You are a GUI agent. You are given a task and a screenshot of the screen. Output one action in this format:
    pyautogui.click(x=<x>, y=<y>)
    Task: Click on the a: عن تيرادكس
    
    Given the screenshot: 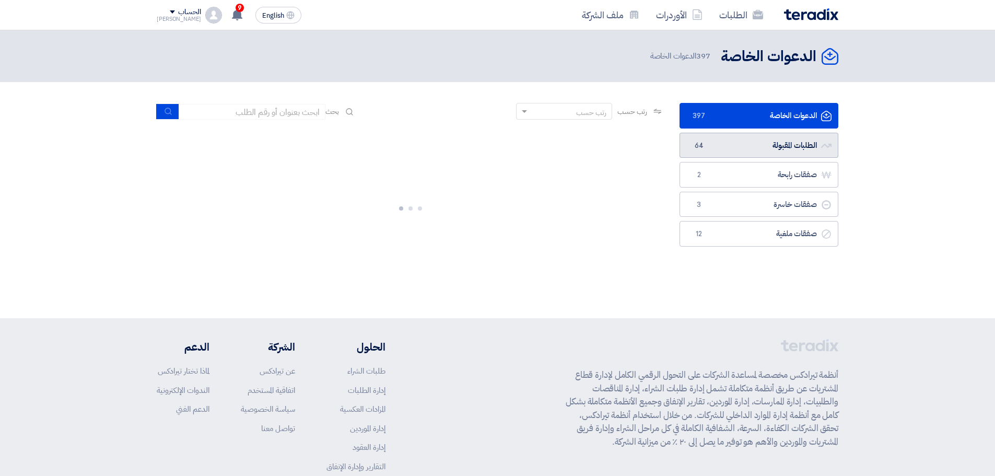 What is the action you would take?
    pyautogui.click(x=277, y=371)
    